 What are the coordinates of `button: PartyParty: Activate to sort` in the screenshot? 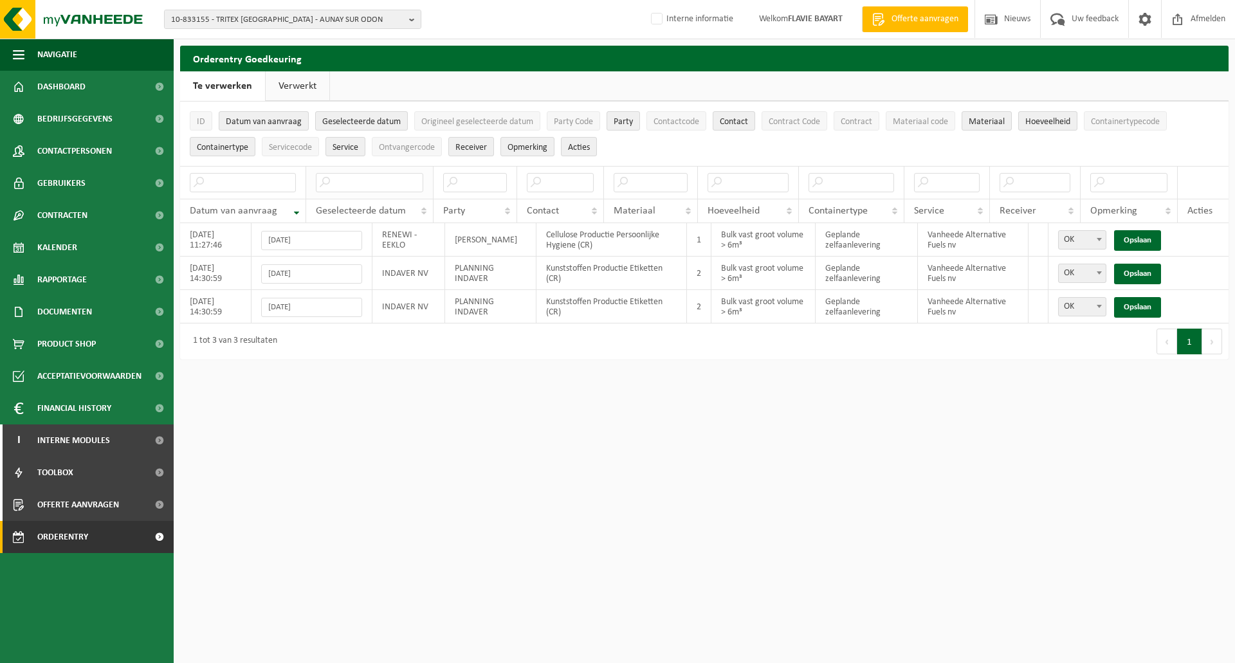 It's located at (623, 121).